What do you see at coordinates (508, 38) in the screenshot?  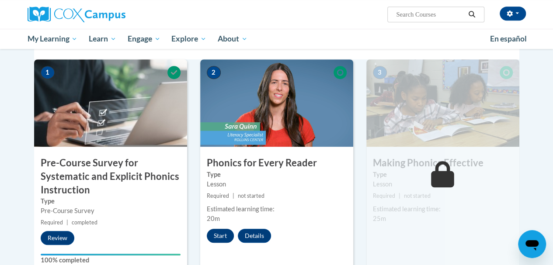 I see `span: En español` at bounding box center [508, 38].